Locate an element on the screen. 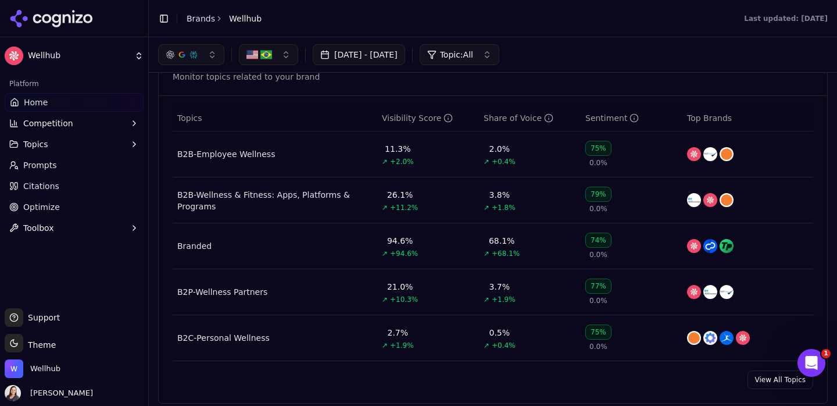 The width and height of the screenshot is (837, 406). span: Support is located at coordinates (41, 317).